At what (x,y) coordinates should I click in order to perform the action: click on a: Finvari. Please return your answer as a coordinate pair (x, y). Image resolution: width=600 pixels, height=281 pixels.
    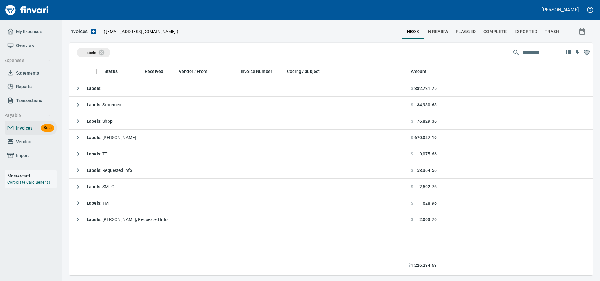
    Looking at the image, I should click on (27, 10).